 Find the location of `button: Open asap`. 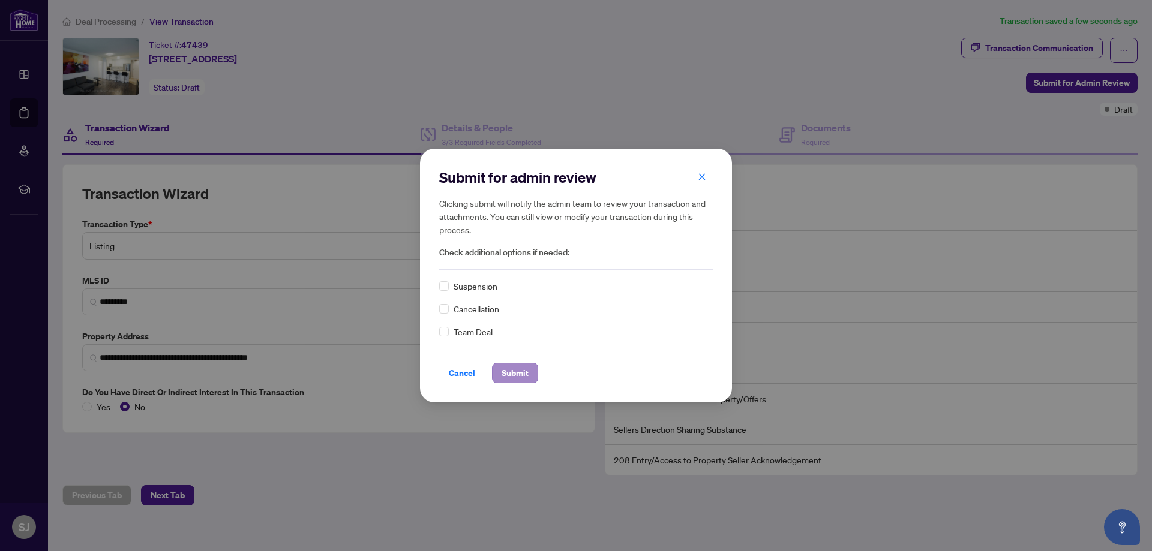

button: Open asap is located at coordinates (1122, 527).